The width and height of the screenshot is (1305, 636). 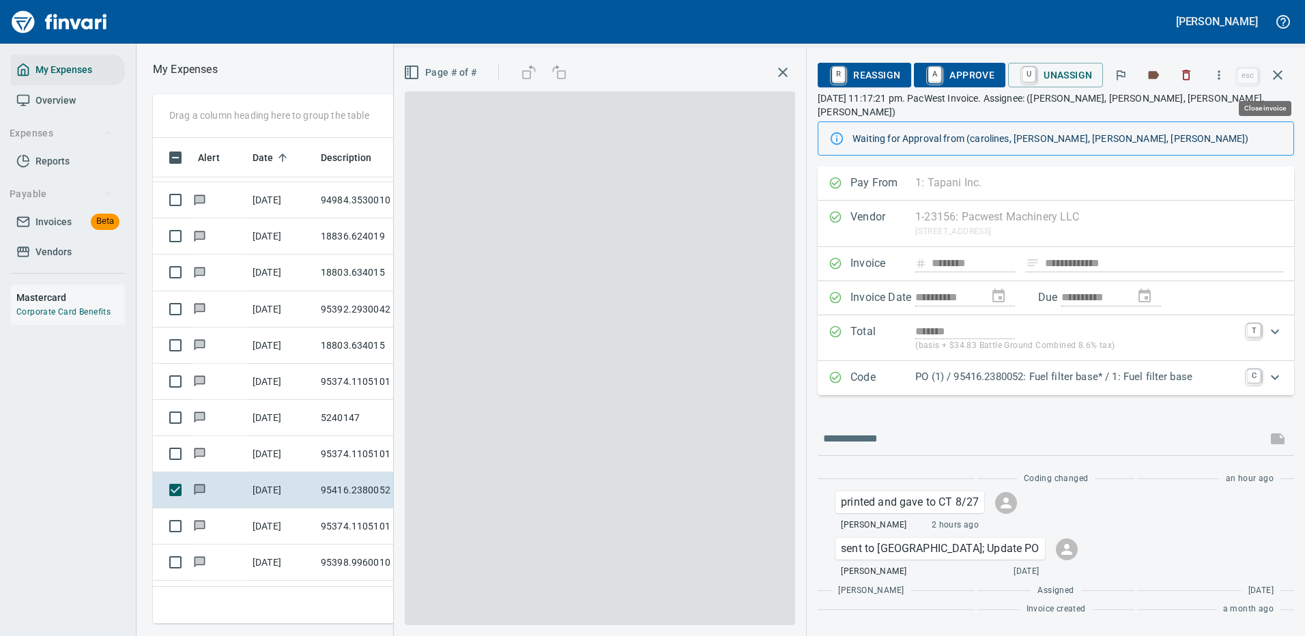 What do you see at coordinates (1056, 479) in the screenshot?
I see `span: Coding changed` at bounding box center [1056, 479].